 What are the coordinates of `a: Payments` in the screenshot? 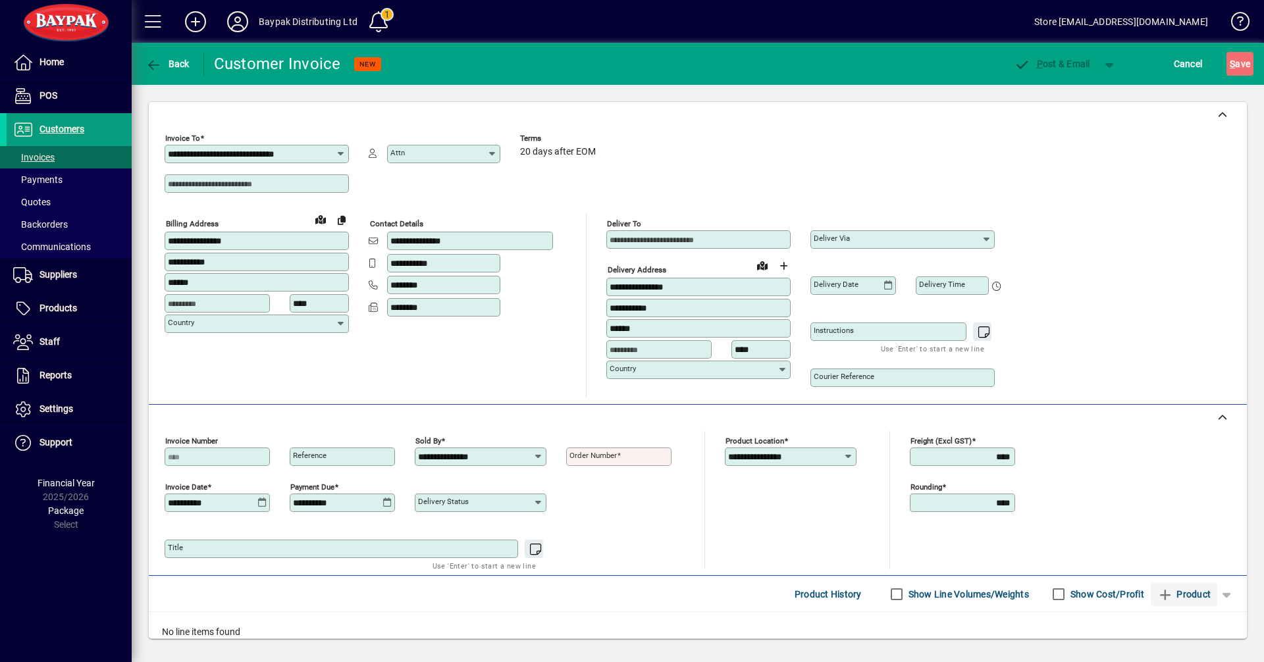 It's located at (69, 180).